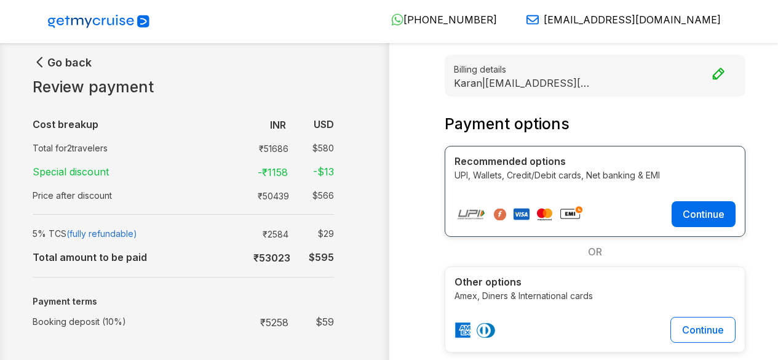  I want to click on b: ₹ 53023, so click(272, 258).